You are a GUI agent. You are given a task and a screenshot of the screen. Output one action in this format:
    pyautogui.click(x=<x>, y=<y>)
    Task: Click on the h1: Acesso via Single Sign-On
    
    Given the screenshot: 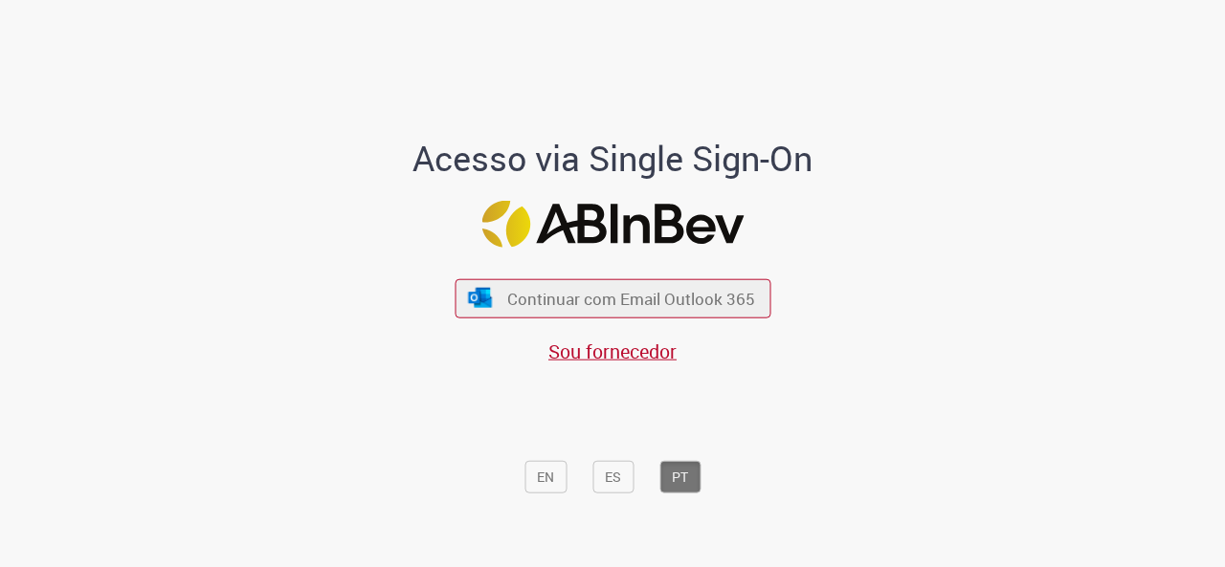 What is the action you would take?
    pyautogui.click(x=612, y=159)
    